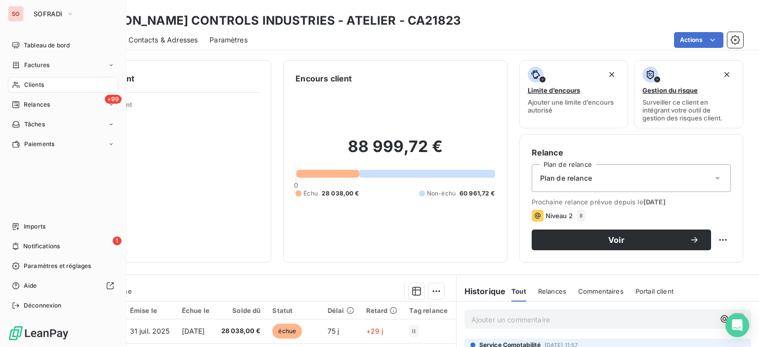 This screenshot has height=347, width=759. Describe the element at coordinates (241, 311) in the screenshot. I see `div: Solde dû` at that location.